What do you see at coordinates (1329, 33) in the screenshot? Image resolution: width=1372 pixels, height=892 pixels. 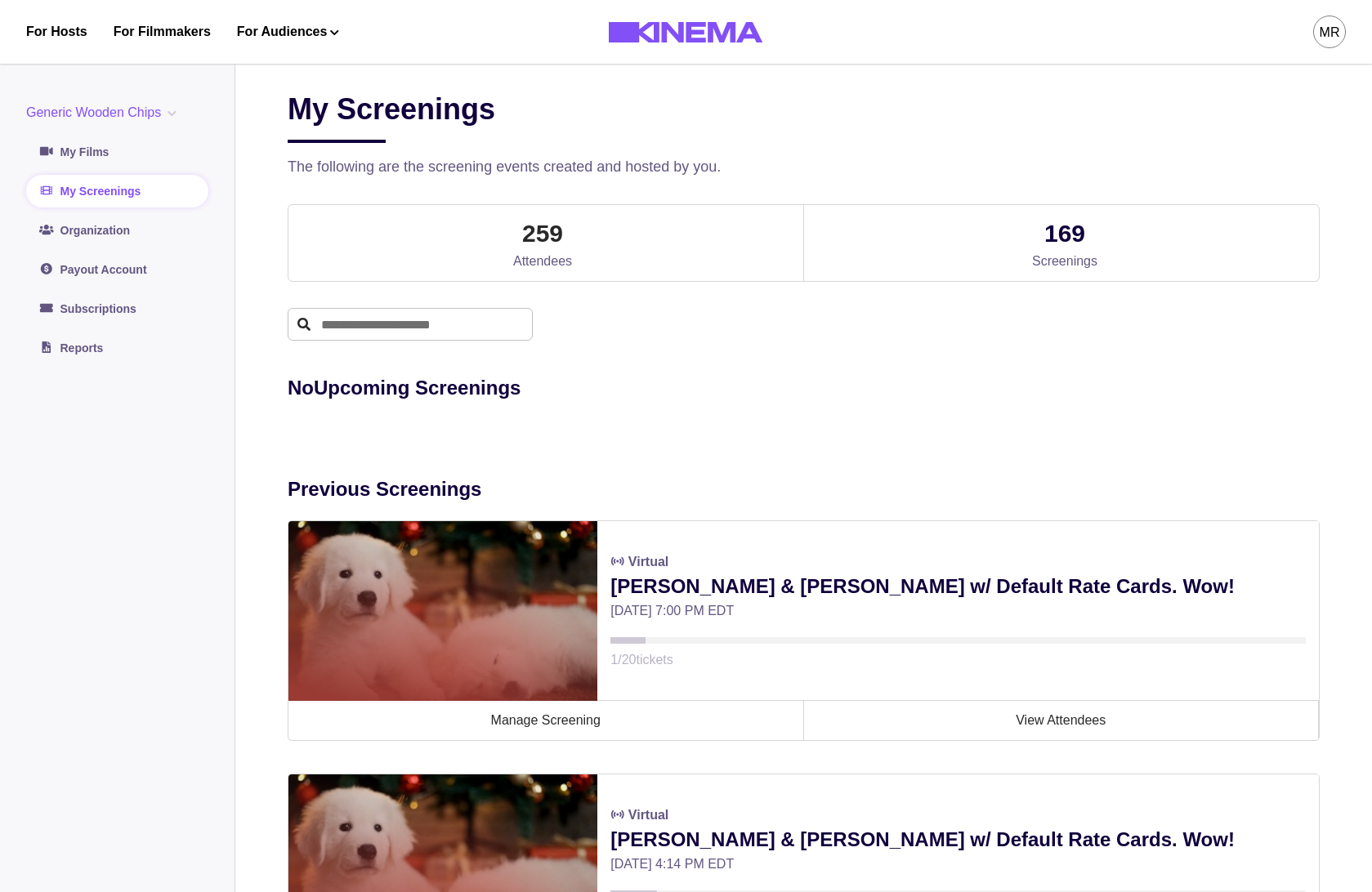 I see `div: MR` at bounding box center [1329, 33].